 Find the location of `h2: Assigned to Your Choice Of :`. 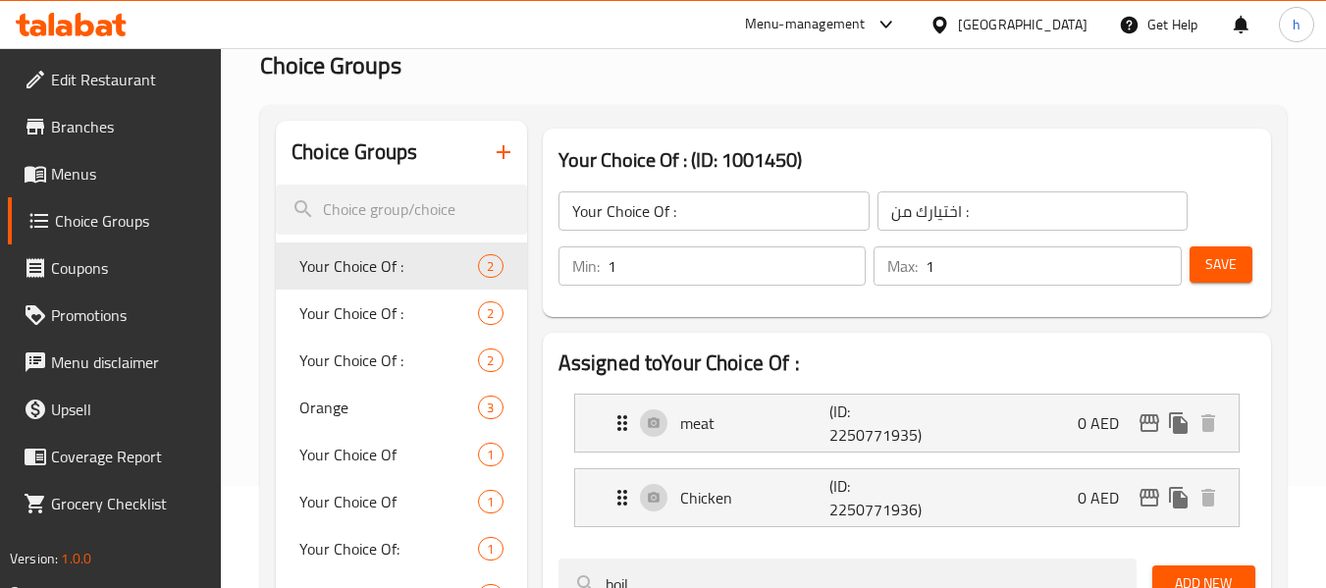

h2: Assigned to Your Choice Of : is located at coordinates (907, 363).